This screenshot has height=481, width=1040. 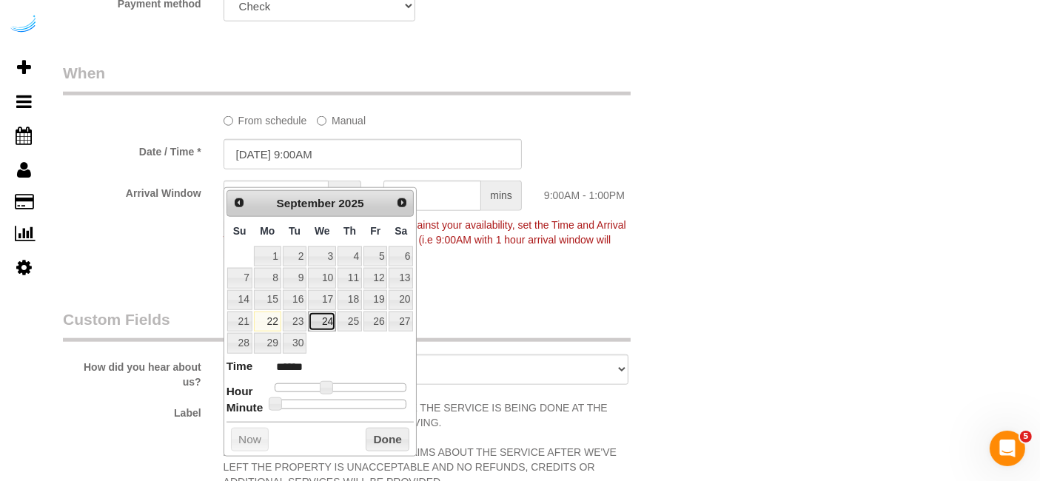 I want to click on span: Friday, so click(x=375, y=231).